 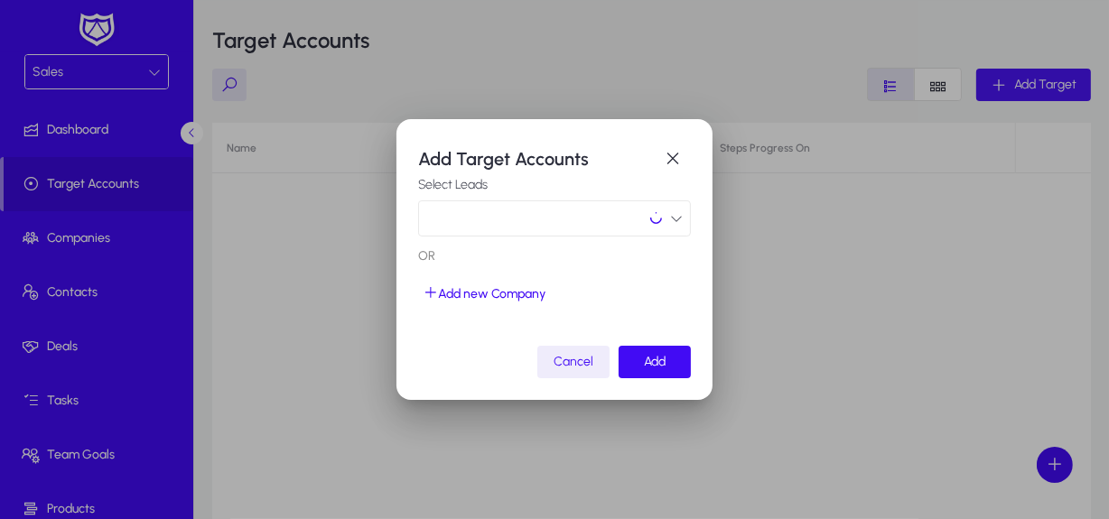 I want to click on button: Add new Company, so click(x=484, y=294).